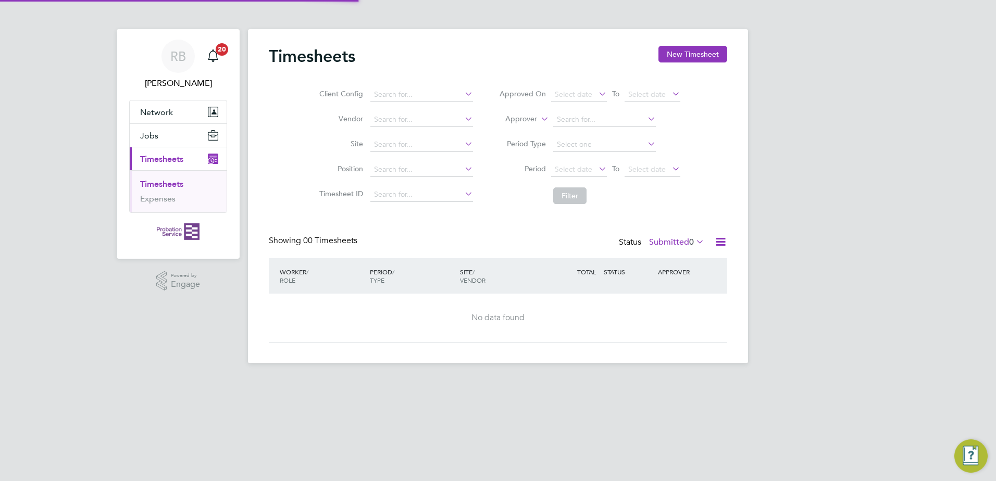 This screenshot has height=481, width=996. What do you see at coordinates (178, 83) in the screenshot?
I see `span: Rebecca Barder` at bounding box center [178, 83].